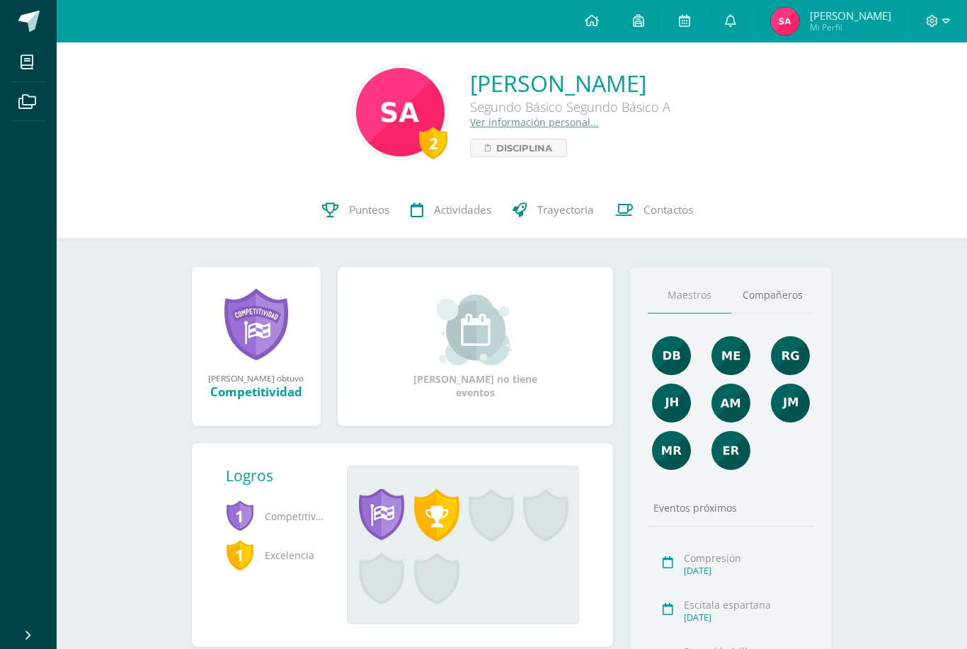  What do you see at coordinates (850, 27) in the screenshot?
I see `span: Mi Perfil` at bounding box center [850, 27].